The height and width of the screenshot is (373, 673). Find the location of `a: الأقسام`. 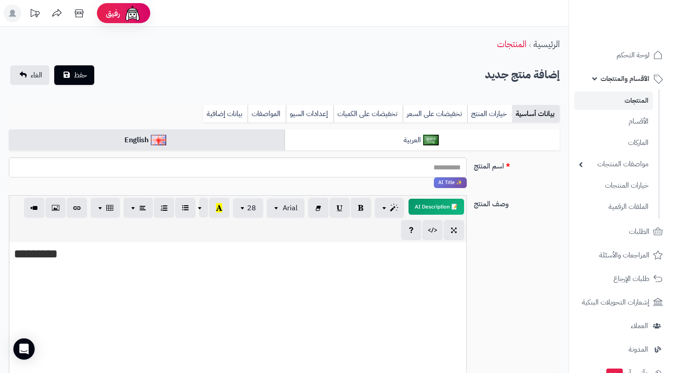

a: الأقسام is located at coordinates (613, 121).